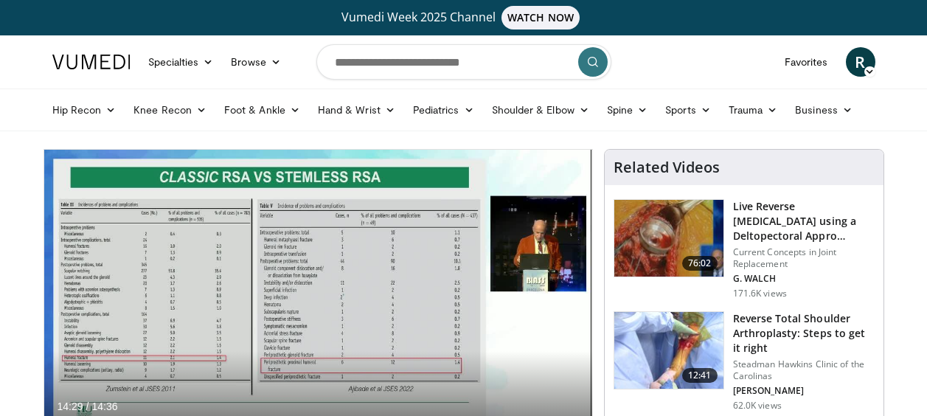 The height and width of the screenshot is (416, 927). What do you see at coordinates (861, 62) in the screenshot?
I see `span: R` at bounding box center [861, 62].